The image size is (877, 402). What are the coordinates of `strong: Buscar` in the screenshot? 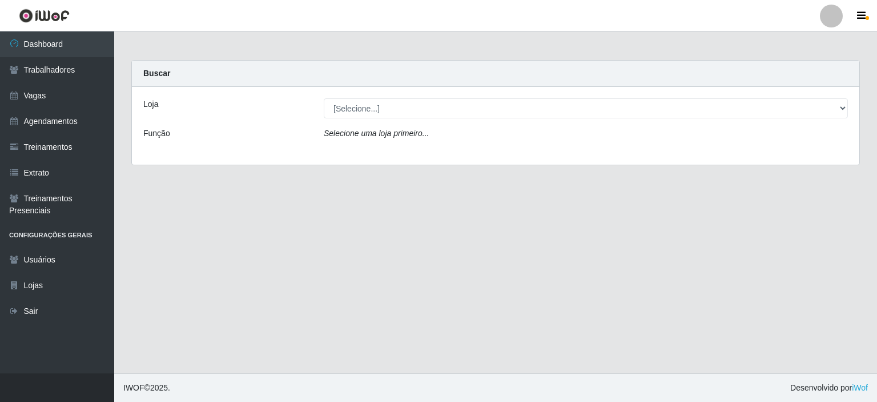 It's located at (157, 73).